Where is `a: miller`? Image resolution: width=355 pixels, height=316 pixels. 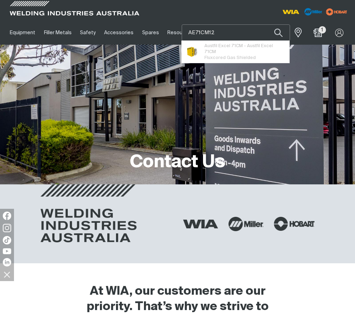
a: miller is located at coordinates (336, 12).